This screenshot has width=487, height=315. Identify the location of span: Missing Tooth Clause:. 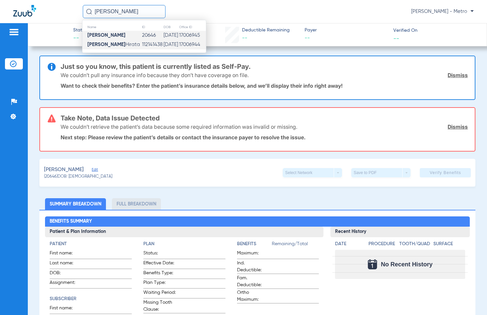
(160, 306).